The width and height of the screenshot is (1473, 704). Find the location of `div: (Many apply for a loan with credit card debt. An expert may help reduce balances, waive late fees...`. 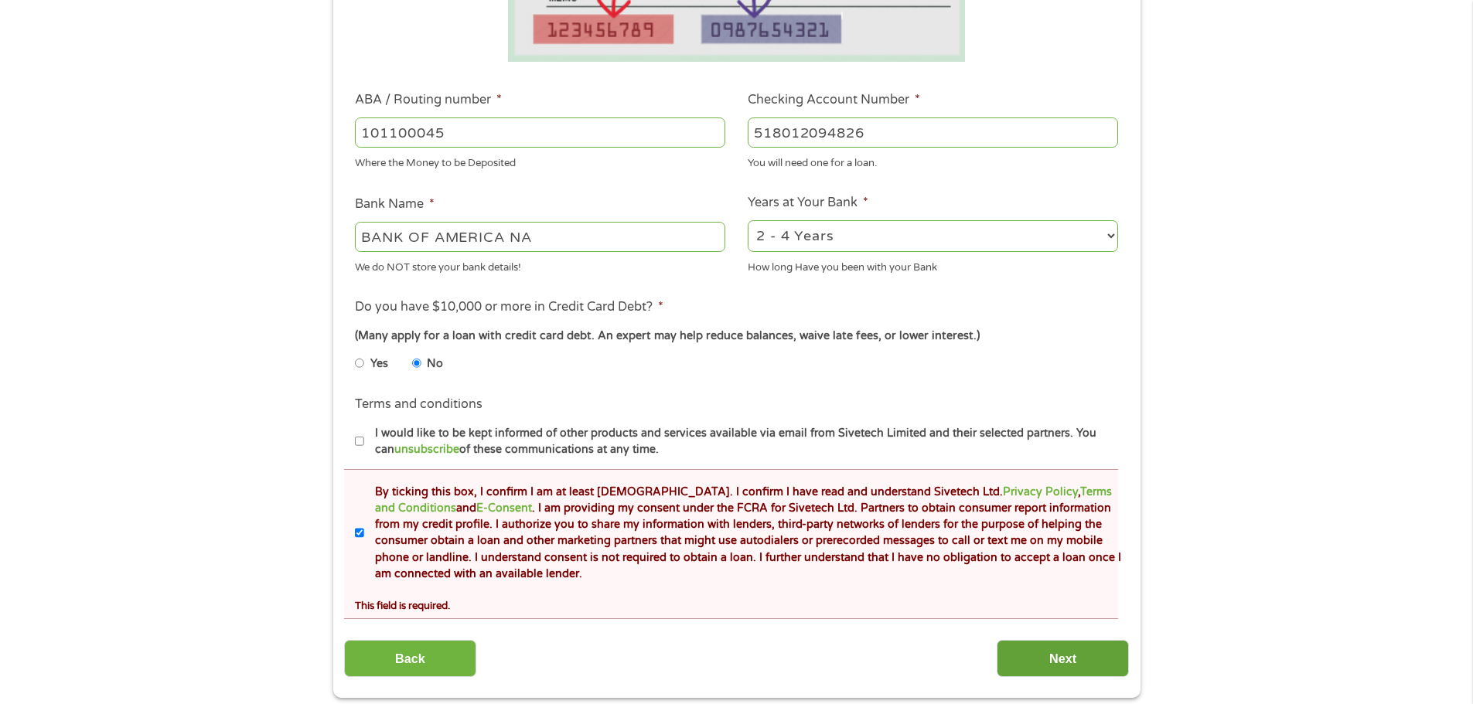

div: (Many apply for a loan with credit card debt. An expert may help reduce balances, waive late fees... is located at coordinates (736, 336).